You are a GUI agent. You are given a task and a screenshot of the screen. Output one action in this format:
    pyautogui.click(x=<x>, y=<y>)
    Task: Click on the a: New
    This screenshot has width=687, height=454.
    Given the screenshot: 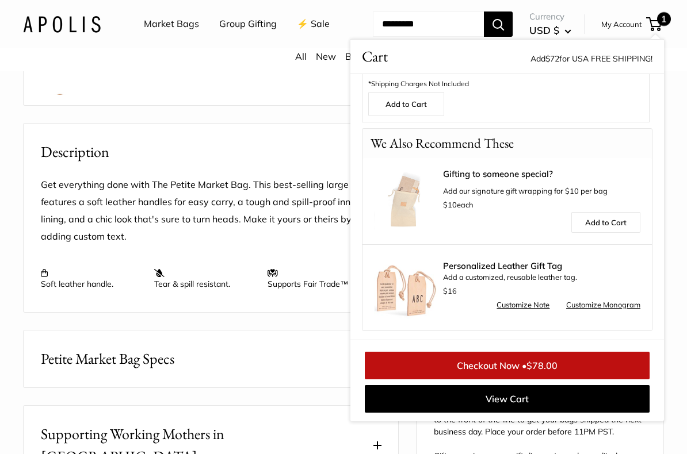 What is the action you would take?
    pyautogui.click(x=326, y=56)
    